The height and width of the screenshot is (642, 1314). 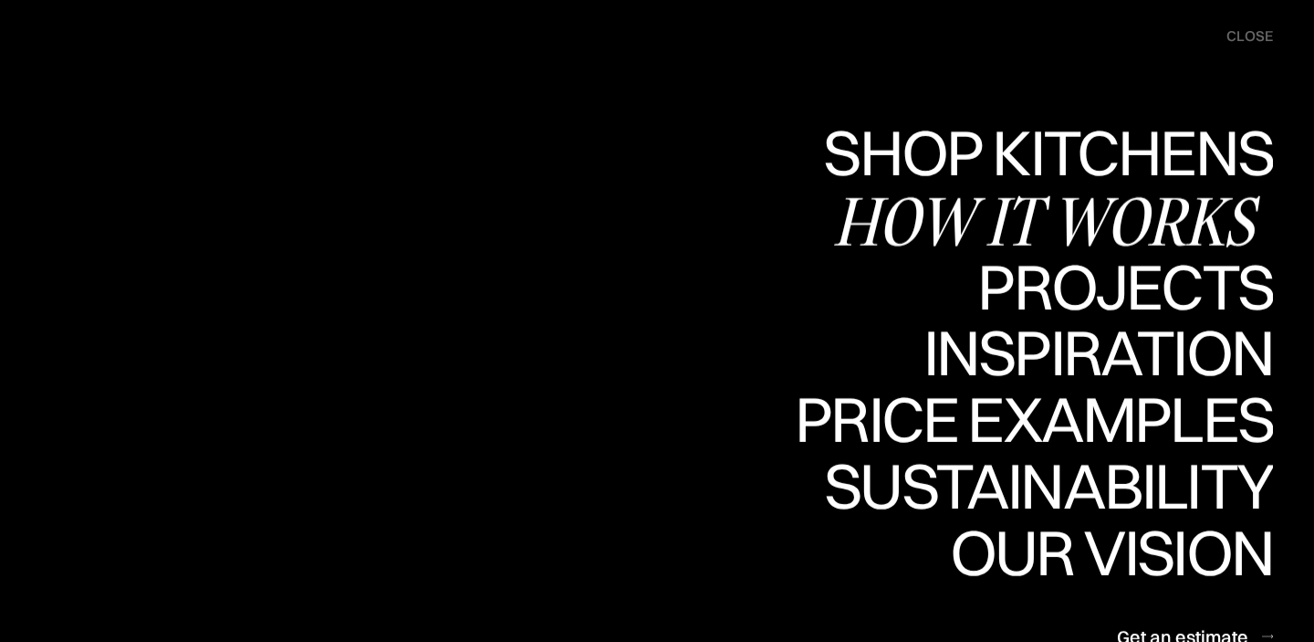 I want to click on a: Shop KitchensShop Kitchens, so click(x=1043, y=154).